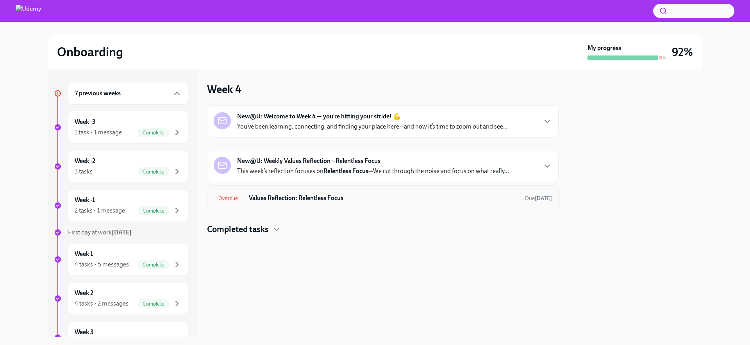  I want to click on h6: Week 1, so click(84, 254).